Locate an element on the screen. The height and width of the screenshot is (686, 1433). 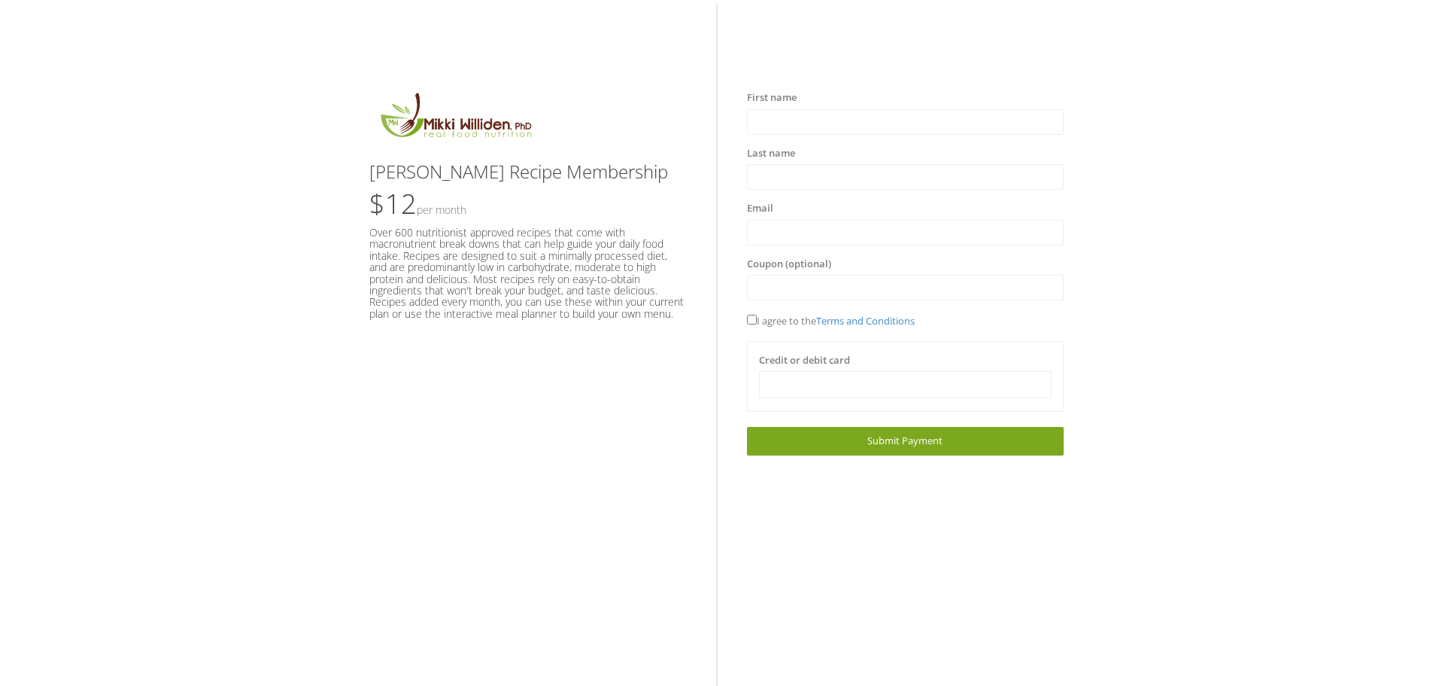
span: Submit Payment is located at coordinates (905, 440).